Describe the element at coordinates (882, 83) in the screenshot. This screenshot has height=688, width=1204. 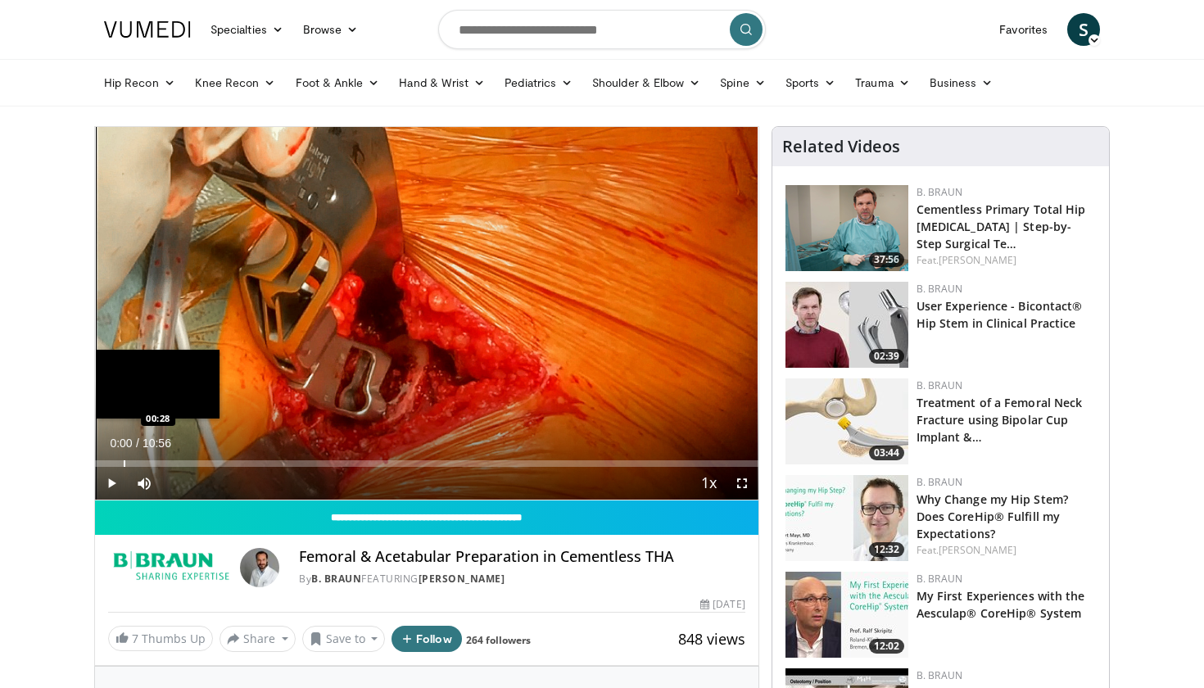
I see `a: Trauma` at that location.